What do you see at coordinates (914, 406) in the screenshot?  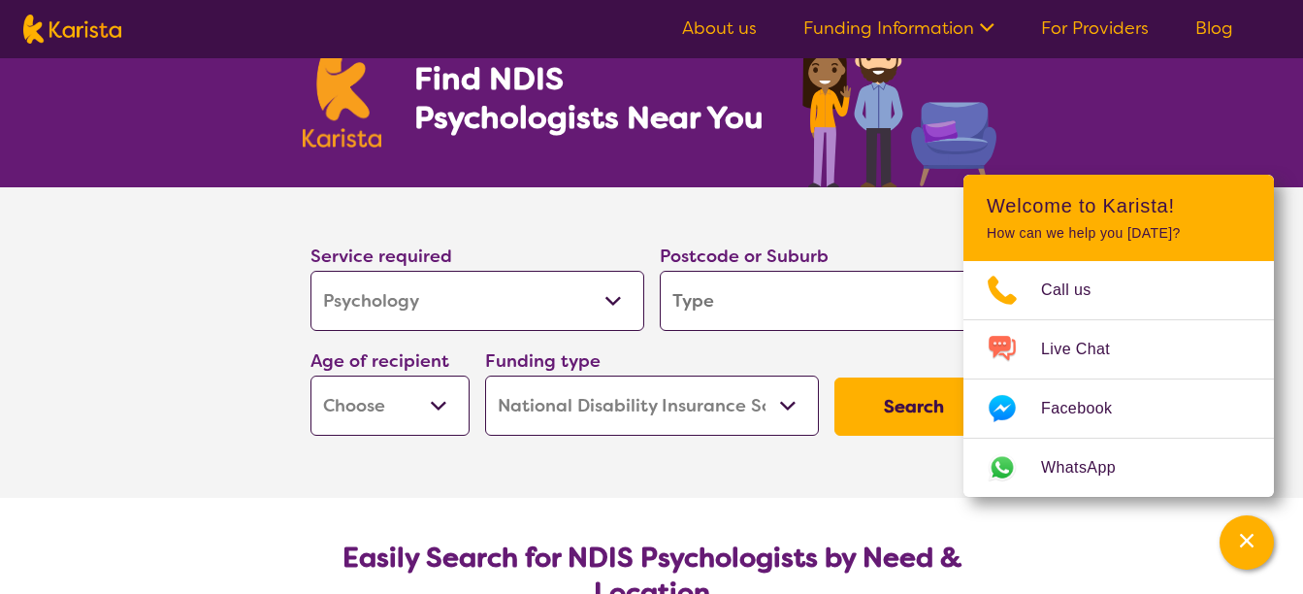 I see `button: Search` at bounding box center [914, 406].